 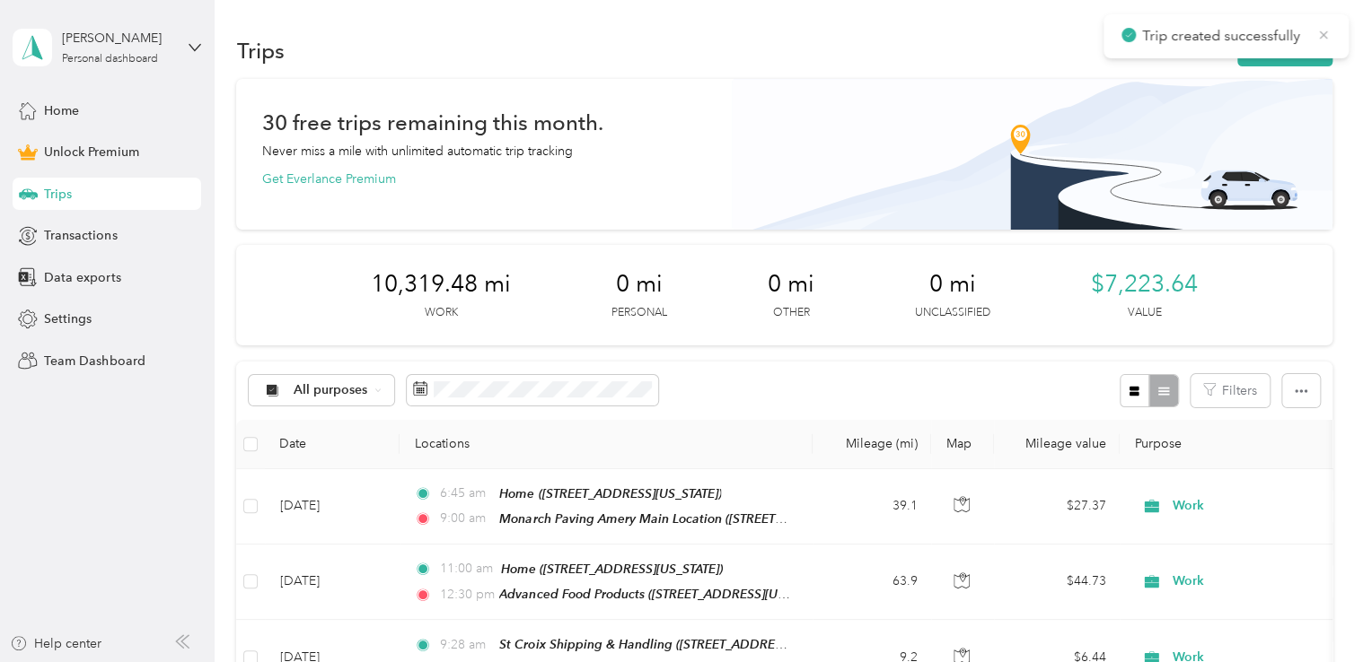 I want to click on th: Date, so click(x=332, y=444).